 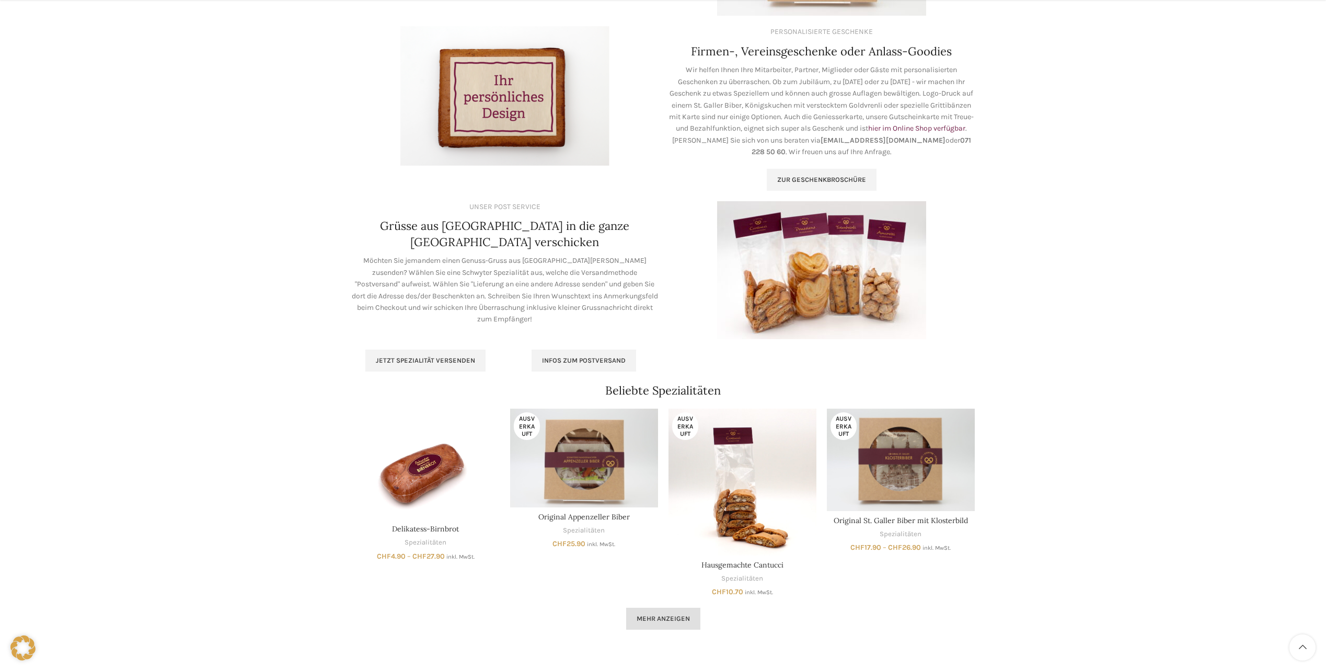 What do you see at coordinates (821, 51) in the screenshot?
I see `h4: Firmen-, Vereinsgeschenke oder Anlass-Goodies` at bounding box center [821, 51].